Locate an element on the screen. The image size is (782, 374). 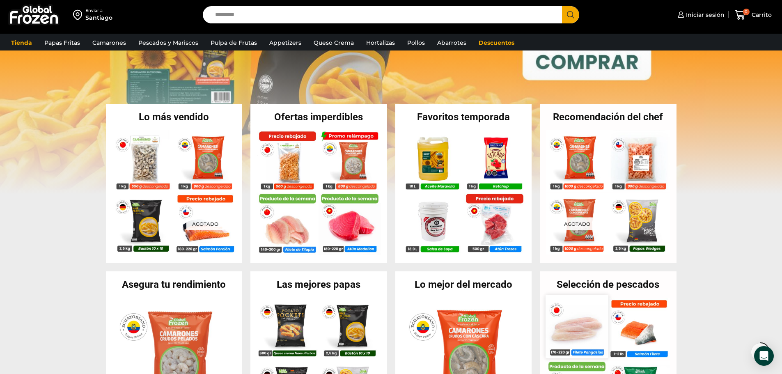
h2: Recomendación del chef is located at coordinates (608, 117).